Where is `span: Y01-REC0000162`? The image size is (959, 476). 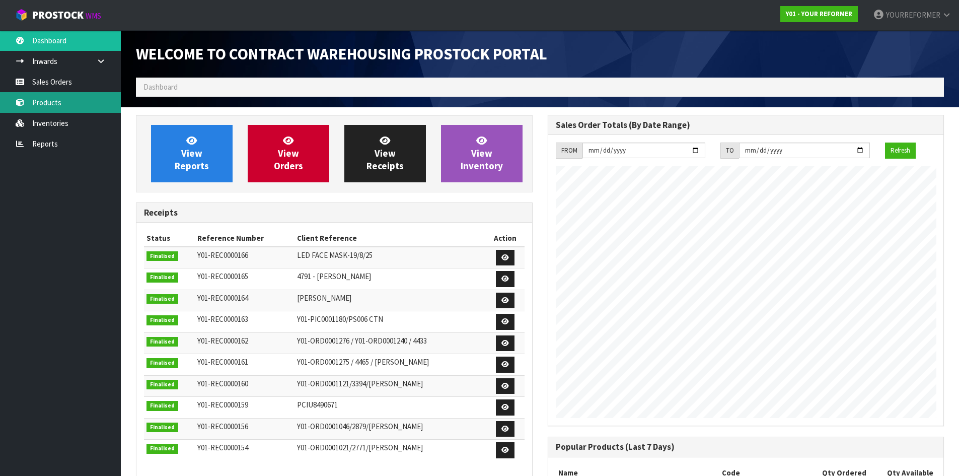
span: Y01-REC0000162 is located at coordinates (222, 340).